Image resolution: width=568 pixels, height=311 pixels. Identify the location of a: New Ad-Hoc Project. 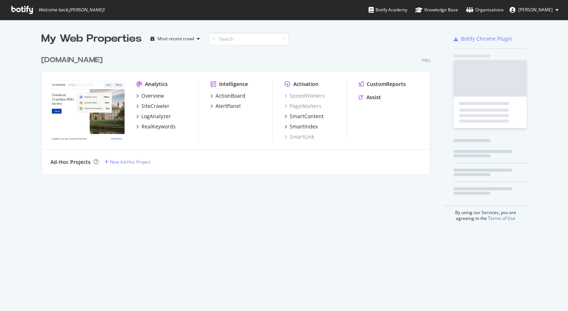
(127, 161).